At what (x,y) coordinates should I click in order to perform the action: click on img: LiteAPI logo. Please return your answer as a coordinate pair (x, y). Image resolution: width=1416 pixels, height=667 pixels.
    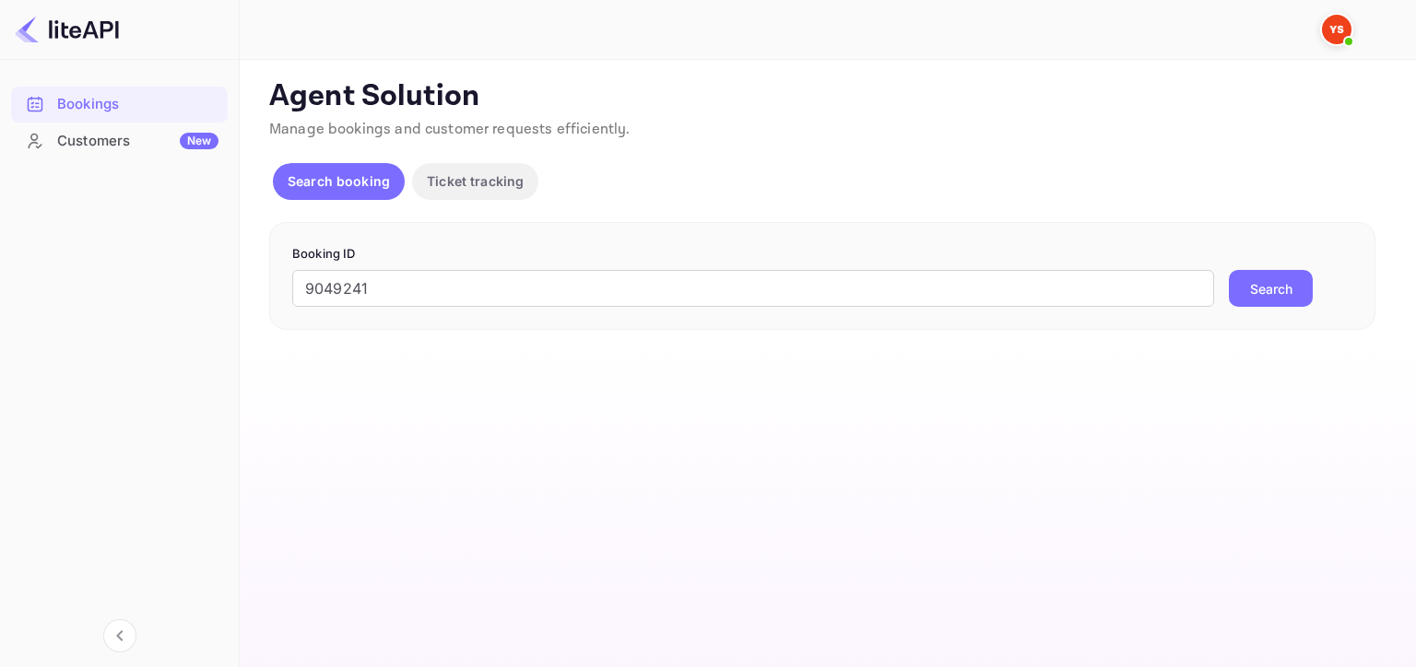
    Looking at the image, I should click on (66, 29).